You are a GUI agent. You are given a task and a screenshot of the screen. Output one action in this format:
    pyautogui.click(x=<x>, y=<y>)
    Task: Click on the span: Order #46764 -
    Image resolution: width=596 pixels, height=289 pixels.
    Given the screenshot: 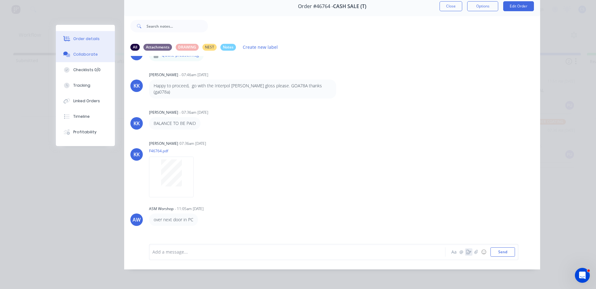 What is the action you would take?
    pyautogui.click(x=315, y=6)
    